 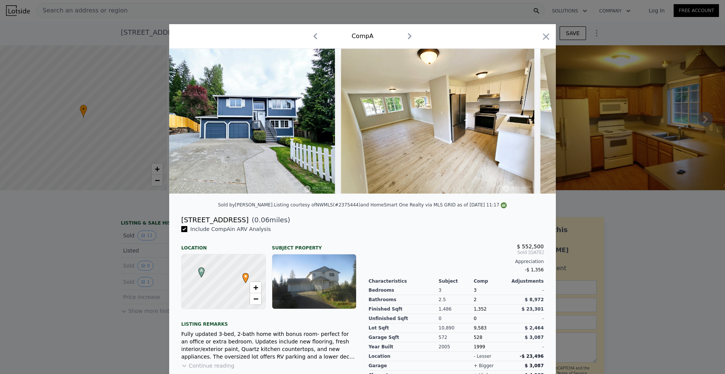 What do you see at coordinates (201, 271) in the screenshot?
I see `span: A` at bounding box center [201, 271].